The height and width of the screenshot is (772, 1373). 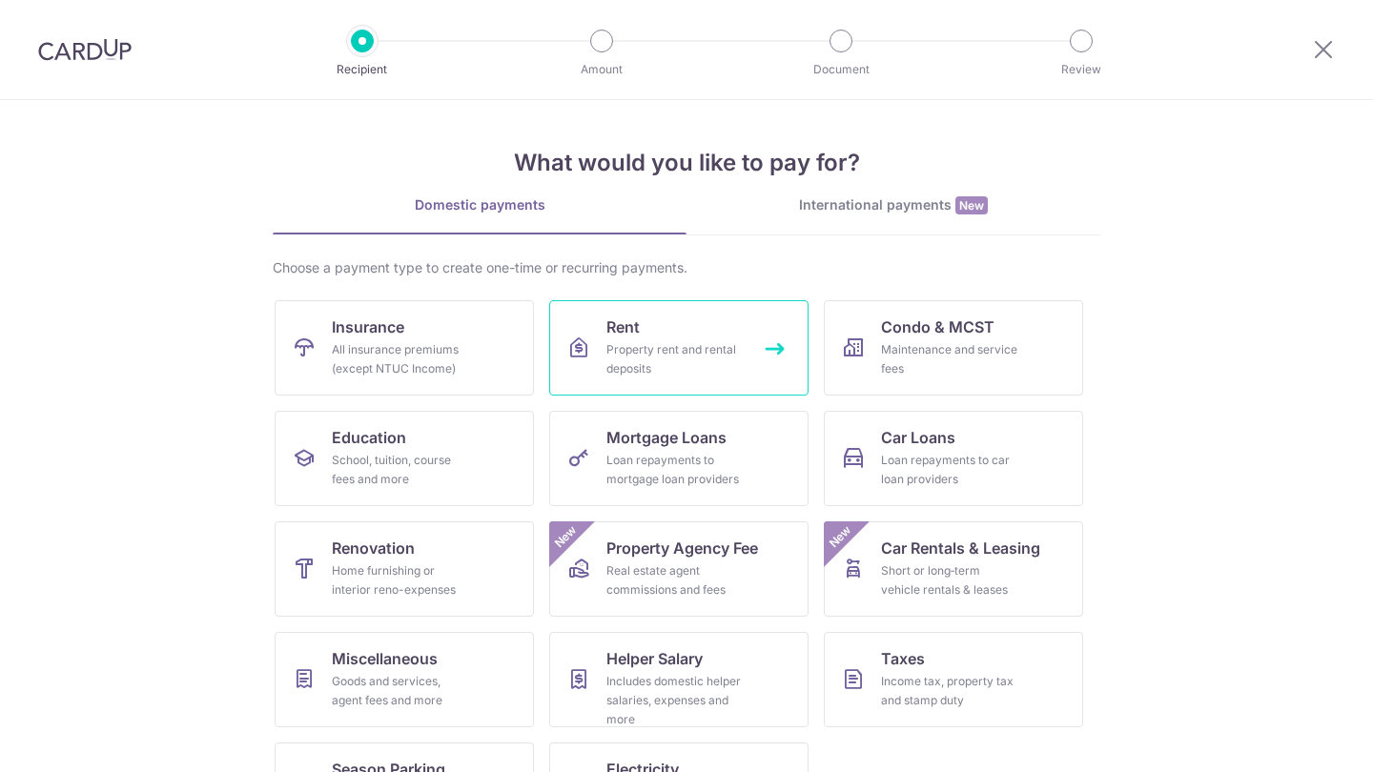 What do you see at coordinates (675, 701) in the screenshot?
I see `div: Includes domestic helper salaries, expenses and more` at bounding box center [675, 701].